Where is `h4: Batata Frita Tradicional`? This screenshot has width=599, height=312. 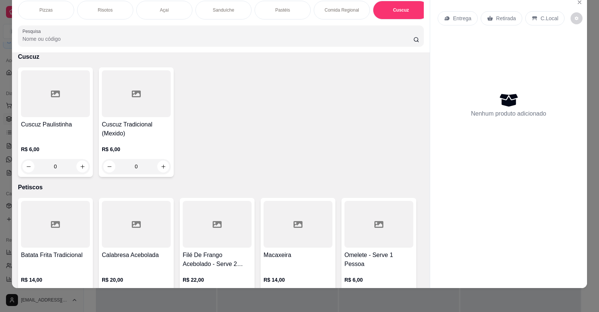
h4: Batata Frita Tradicional is located at coordinates (55, 255).